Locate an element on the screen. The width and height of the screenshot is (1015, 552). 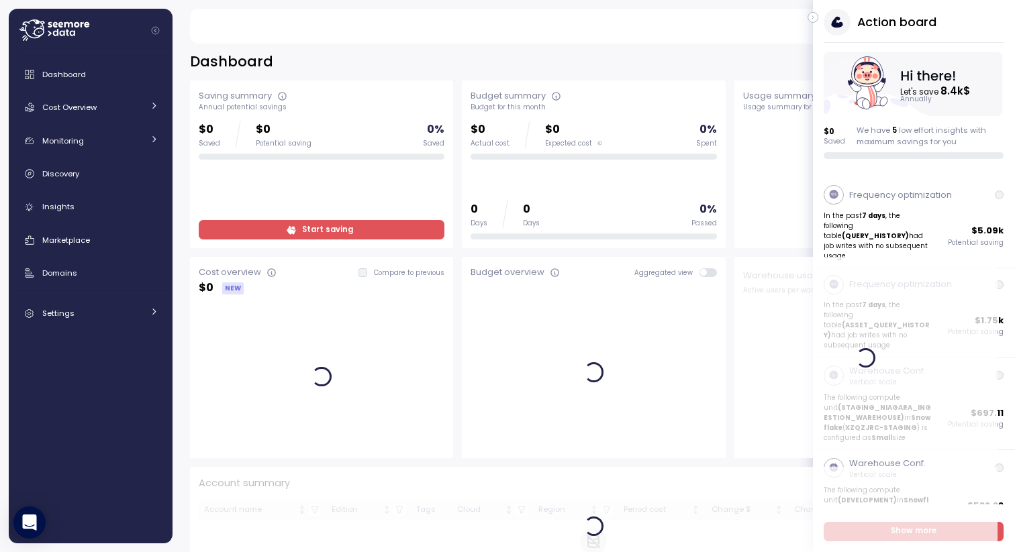
a: Domains is located at coordinates (91, 273).